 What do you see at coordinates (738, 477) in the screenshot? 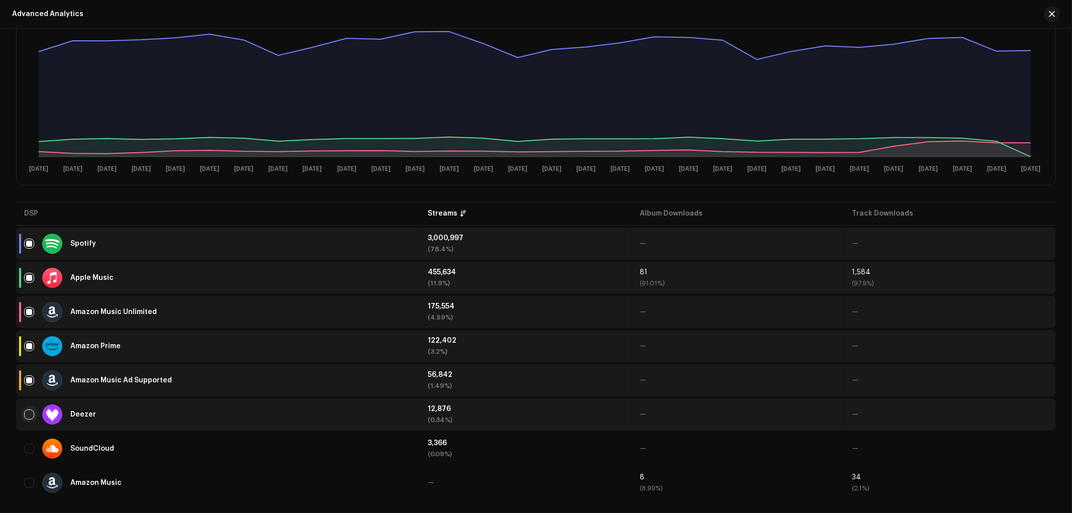
I see `div: 8` at bounding box center [738, 477].